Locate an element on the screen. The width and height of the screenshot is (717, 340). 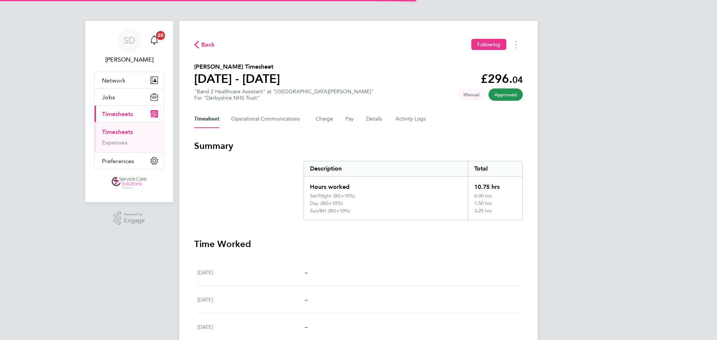
span: Powered by is located at coordinates (134, 214).